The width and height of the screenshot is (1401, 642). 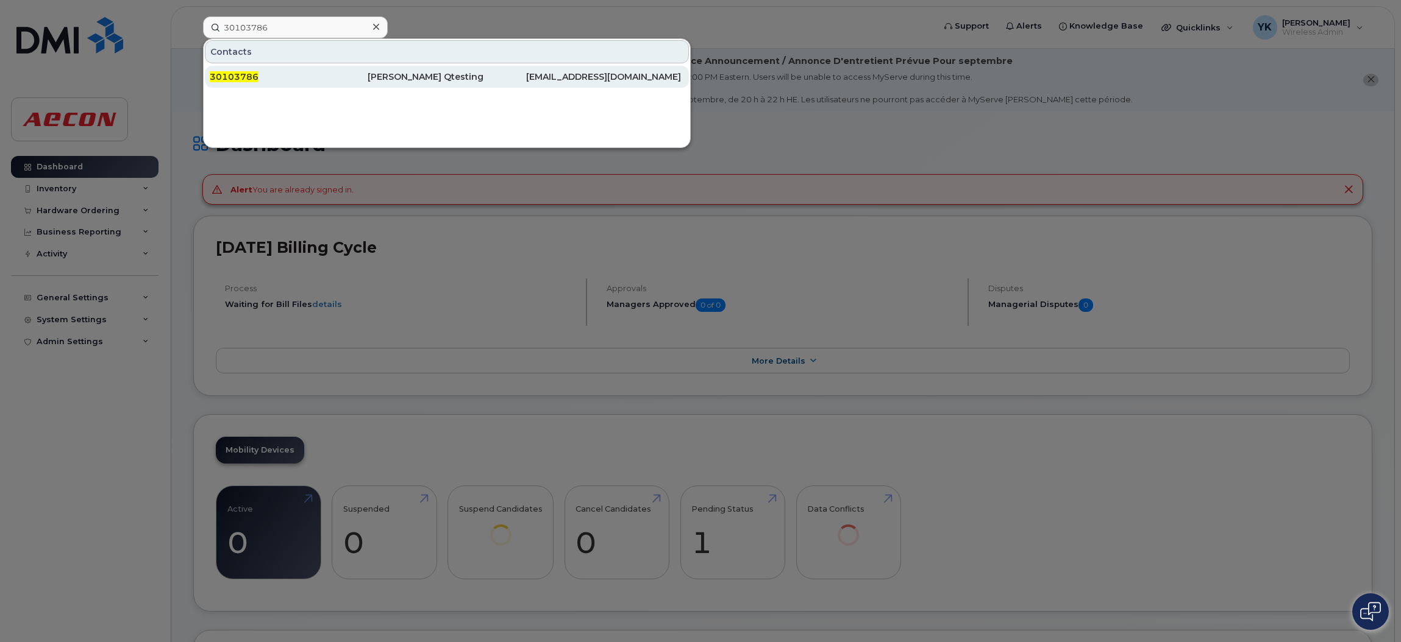 What do you see at coordinates (447, 52) in the screenshot?
I see `div: Contacts` at bounding box center [447, 52].